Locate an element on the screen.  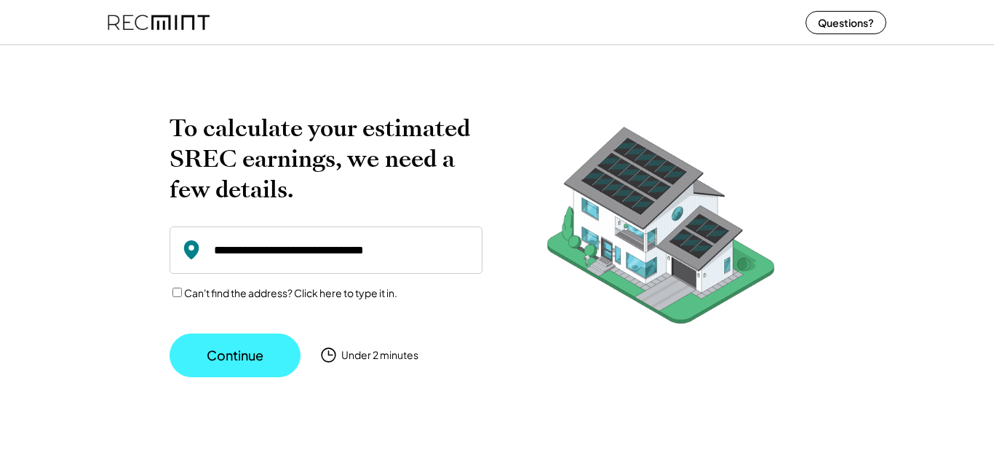
img: RecMintArtboard%207.png is located at coordinates (661, 229).